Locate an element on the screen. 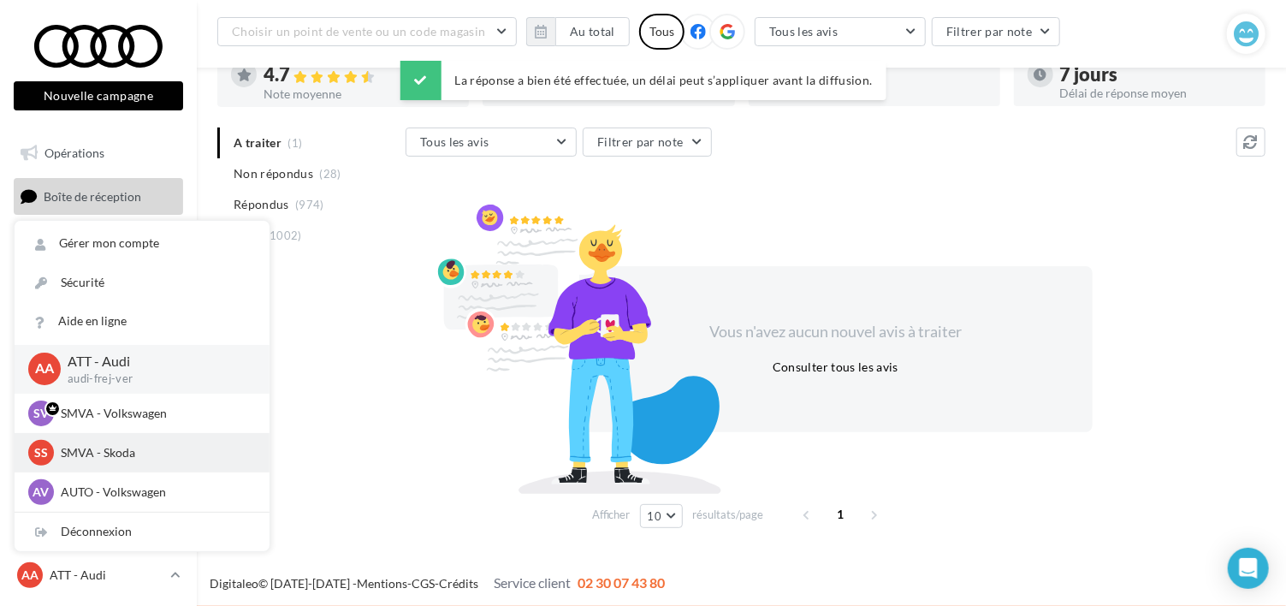 The height and width of the screenshot is (606, 1286). span: Choisir un point de vente ou un code magasin is located at coordinates (359, 31).